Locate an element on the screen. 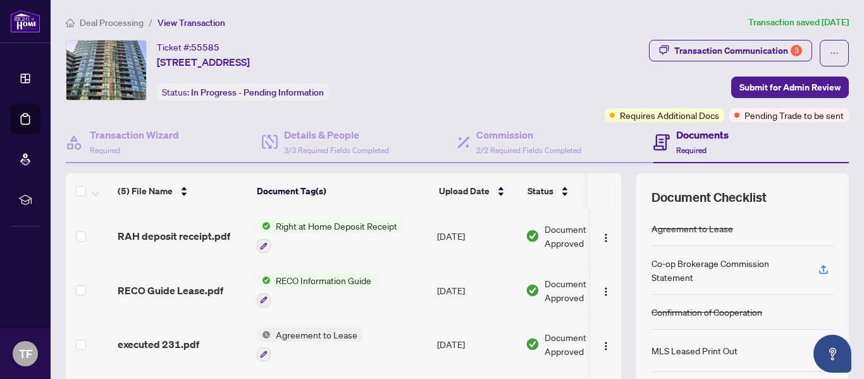  span: 2/2 Required Fields Completed is located at coordinates (529, 150).